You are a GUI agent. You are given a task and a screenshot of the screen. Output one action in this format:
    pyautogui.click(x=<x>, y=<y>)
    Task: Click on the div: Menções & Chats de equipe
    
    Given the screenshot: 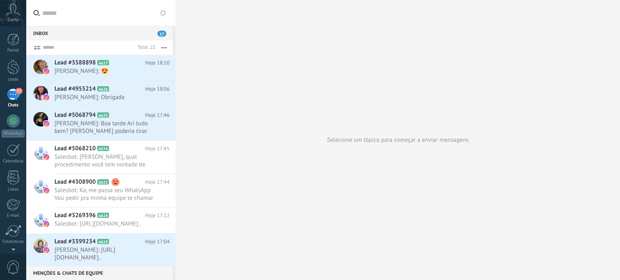 What is the action you would take?
    pyautogui.click(x=99, y=273)
    